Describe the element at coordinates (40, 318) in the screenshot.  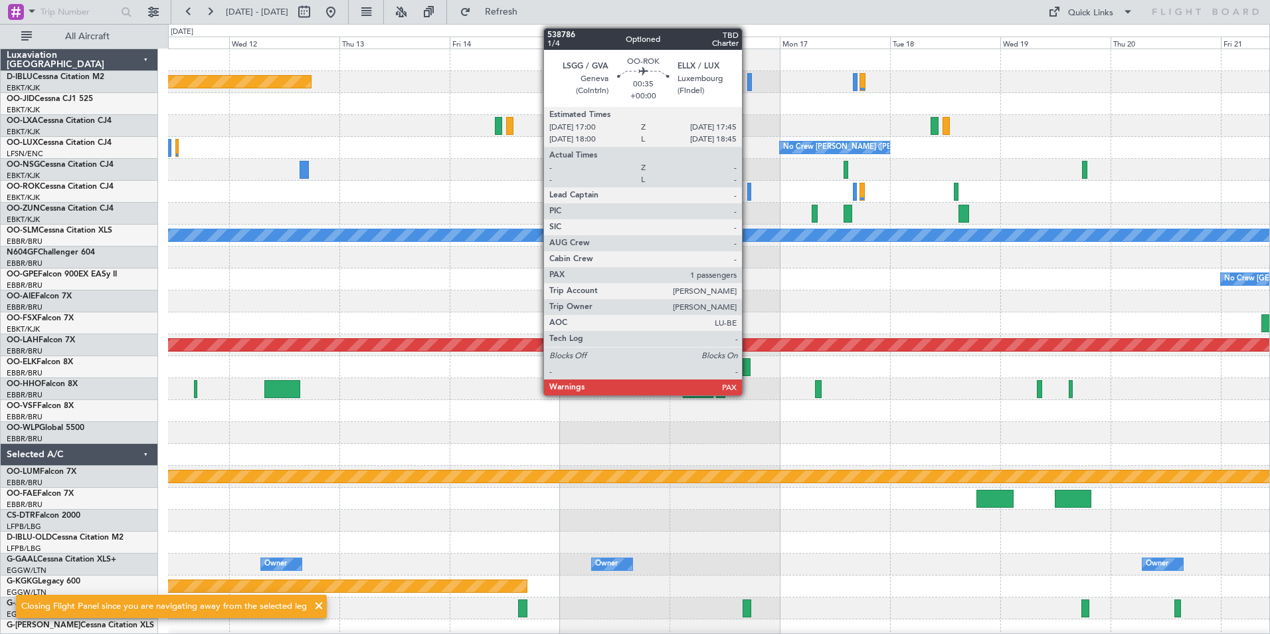
I see `a: OO-FSXFalcon 7X` at that location.